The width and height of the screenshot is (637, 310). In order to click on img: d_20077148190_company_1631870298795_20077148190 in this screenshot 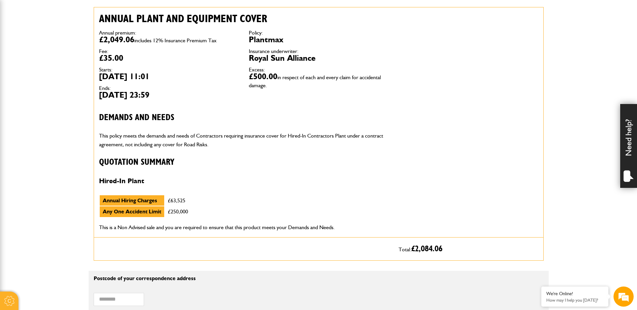, I will do `click(20, 42)`.